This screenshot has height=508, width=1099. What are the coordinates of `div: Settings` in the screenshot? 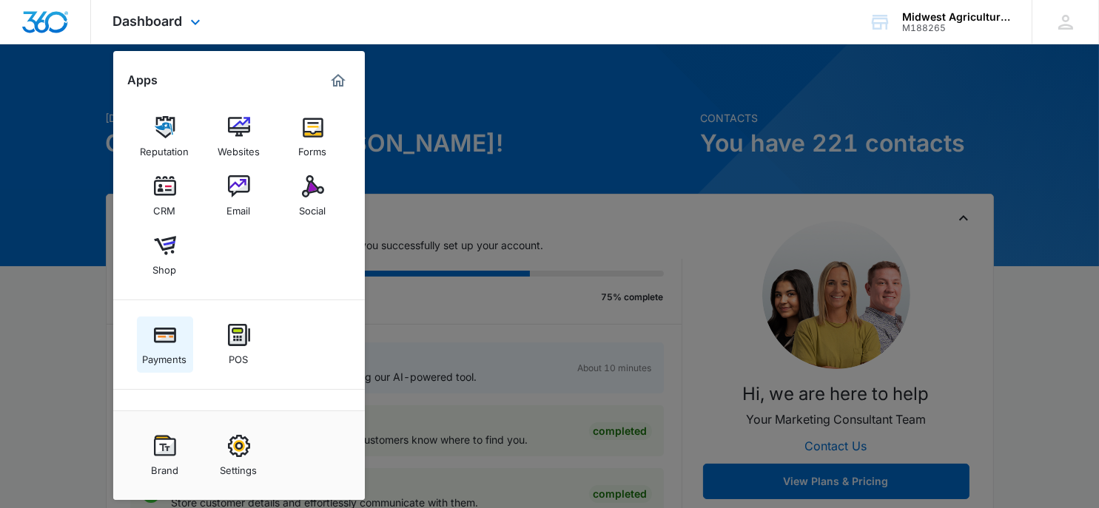 It's located at (239, 467).